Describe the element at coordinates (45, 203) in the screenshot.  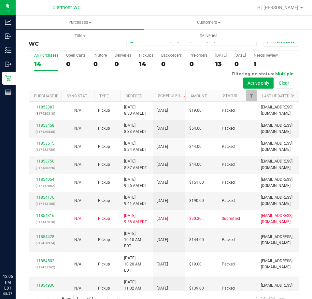
I see `p: (317443185)` at that location.